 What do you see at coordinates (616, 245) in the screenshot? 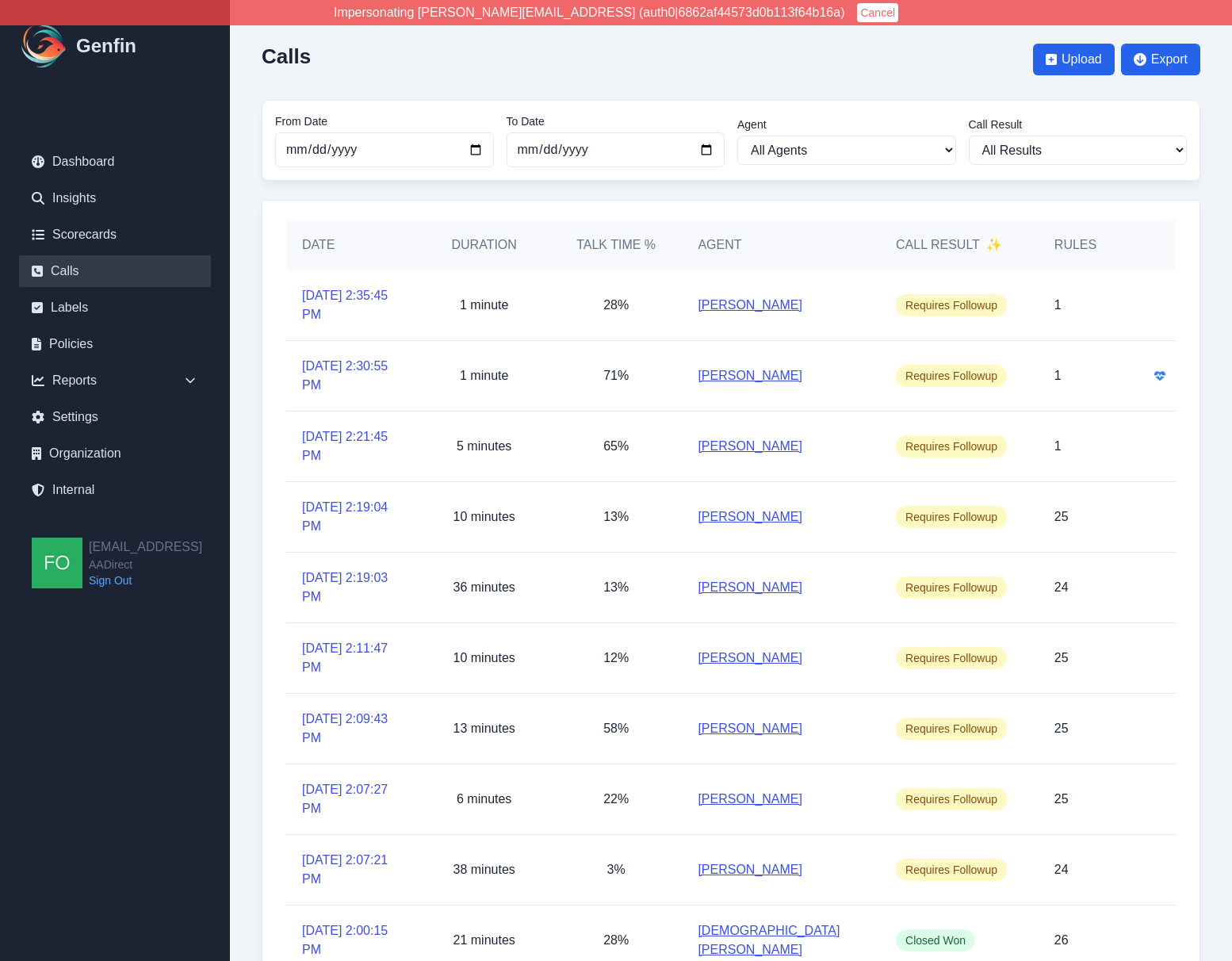
I see `h5: Talk Time %` at bounding box center [616, 245].